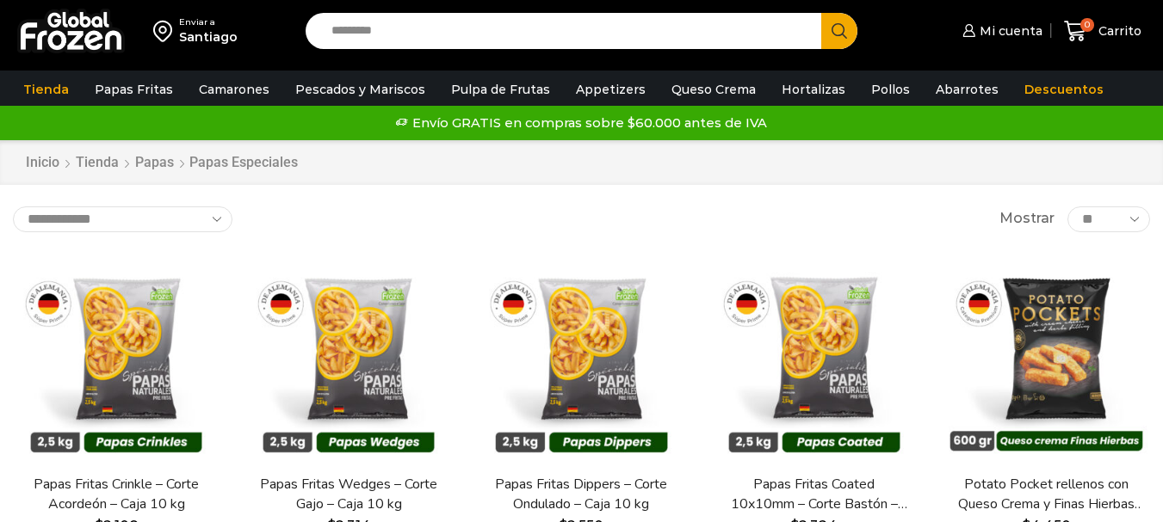 Image resolution: width=1163 pixels, height=522 pixels. What do you see at coordinates (1009, 31) in the screenshot?
I see `span: Mi cuenta` at bounding box center [1009, 31].